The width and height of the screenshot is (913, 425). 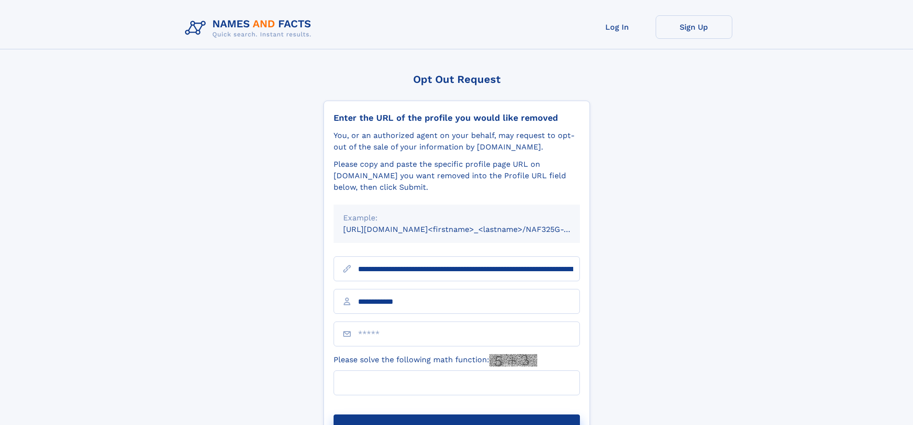 What do you see at coordinates (694, 27) in the screenshot?
I see `a: Sign Up` at bounding box center [694, 27].